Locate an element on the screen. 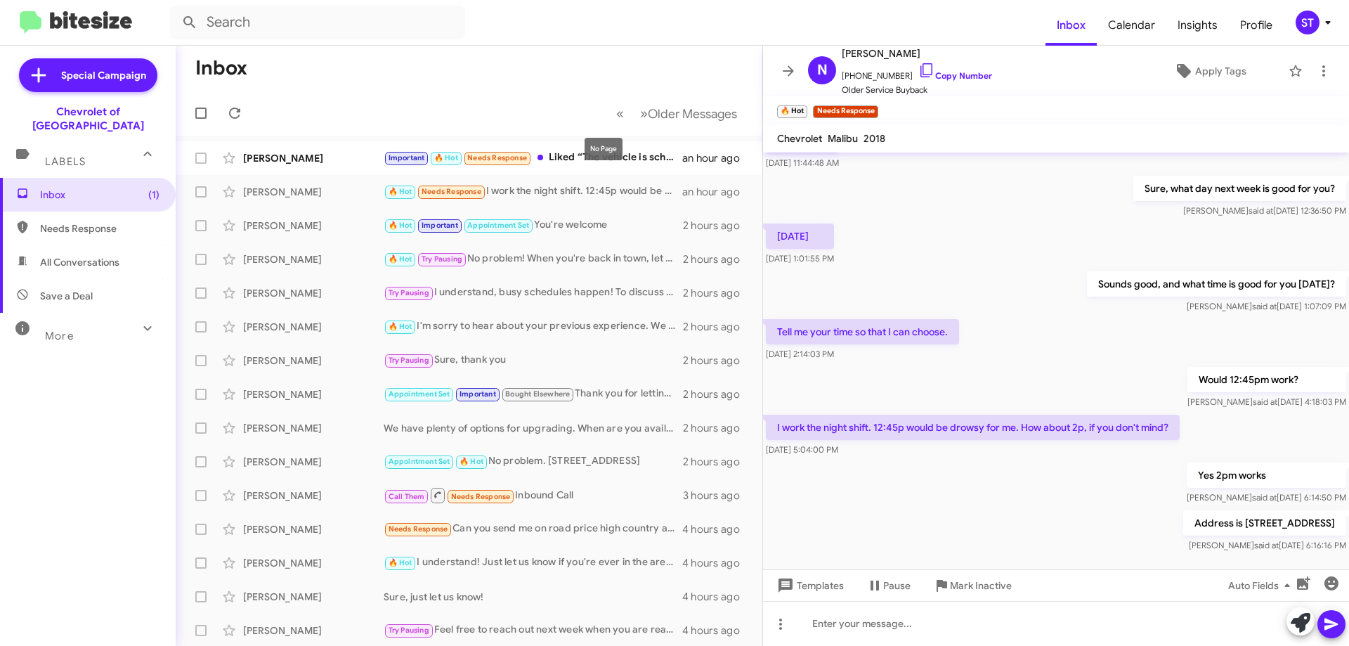  p: Would 12:45pm work? is located at coordinates (1267, 379).